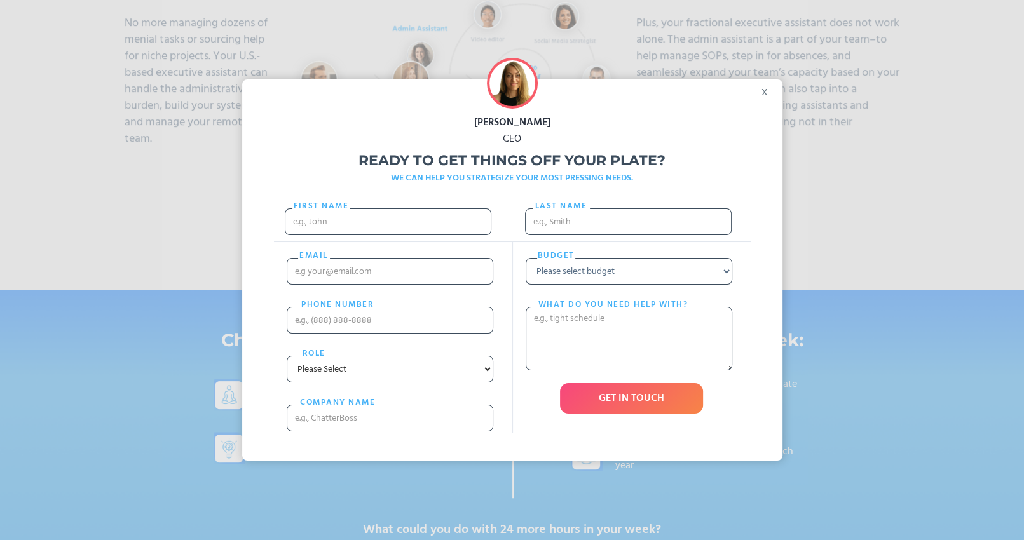 The width and height of the screenshot is (1024, 540). What do you see at coordinates (321, 207) in the screenshot?
I see `label: First Name` at bounding box center [321, 207].